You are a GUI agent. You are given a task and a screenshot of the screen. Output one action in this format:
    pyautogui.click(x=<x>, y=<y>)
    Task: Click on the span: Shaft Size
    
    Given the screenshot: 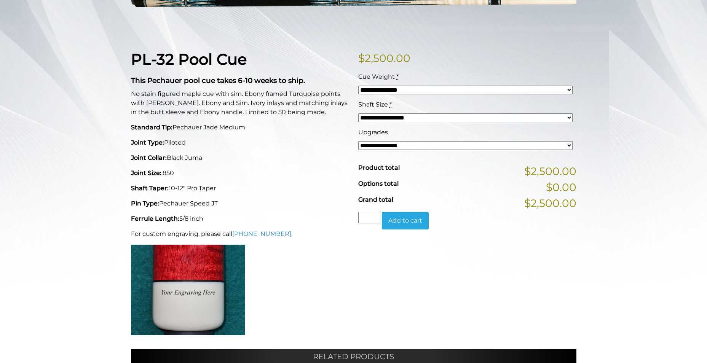 What is the action you would take?
    pyautogui.click(x=373, y=104)
    